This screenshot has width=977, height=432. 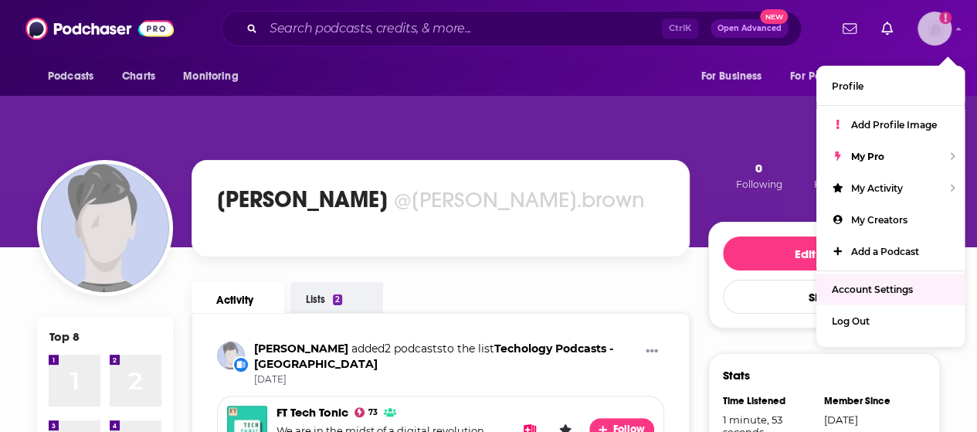 What do you see at coordinates (749, 29) in the screenshot?
I see `span: Open Advanced` at bounding box center [749, 29].